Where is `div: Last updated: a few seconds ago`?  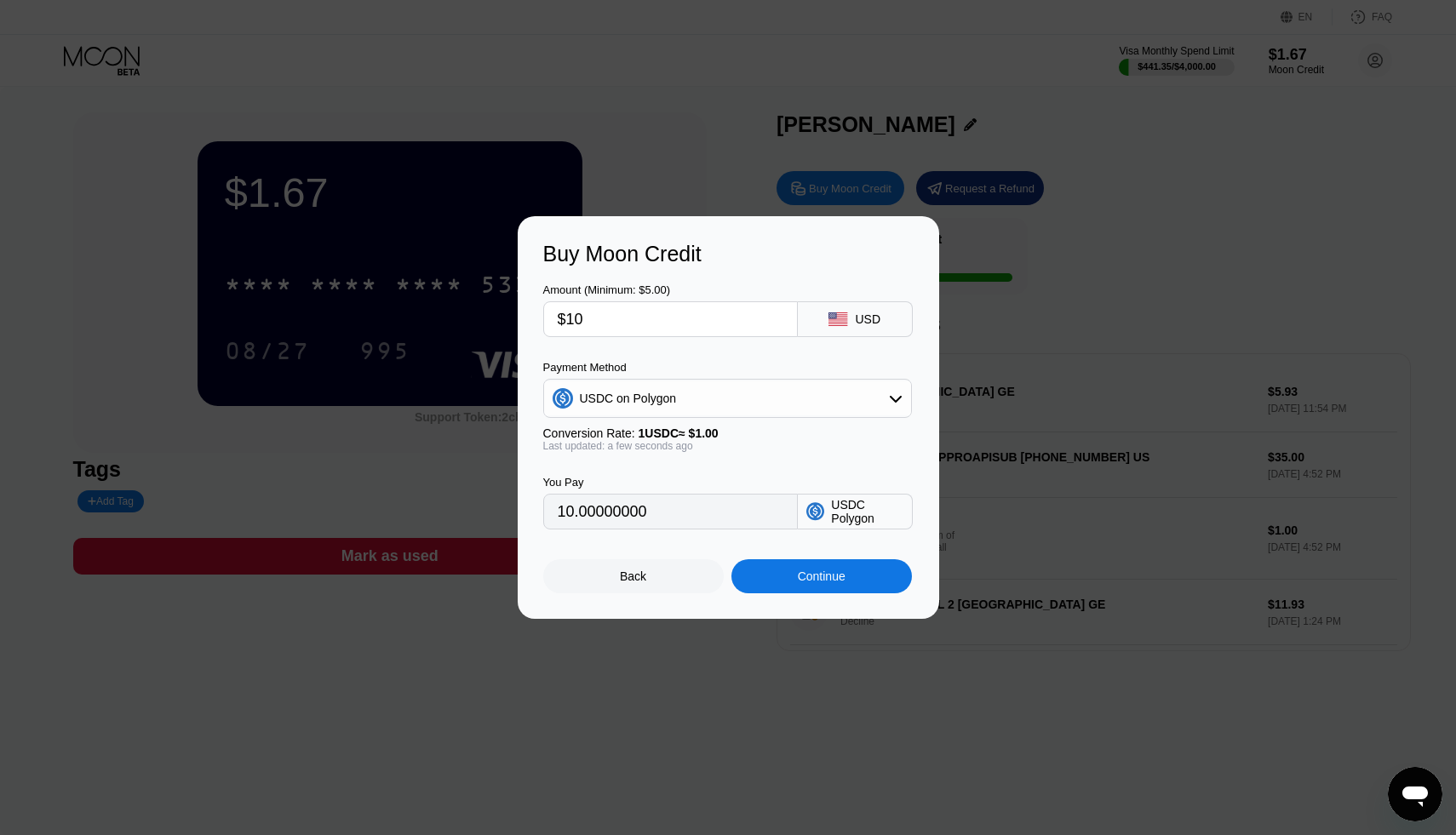 div: Last updated: a few seconds ago is located at coordinates (728, 446).